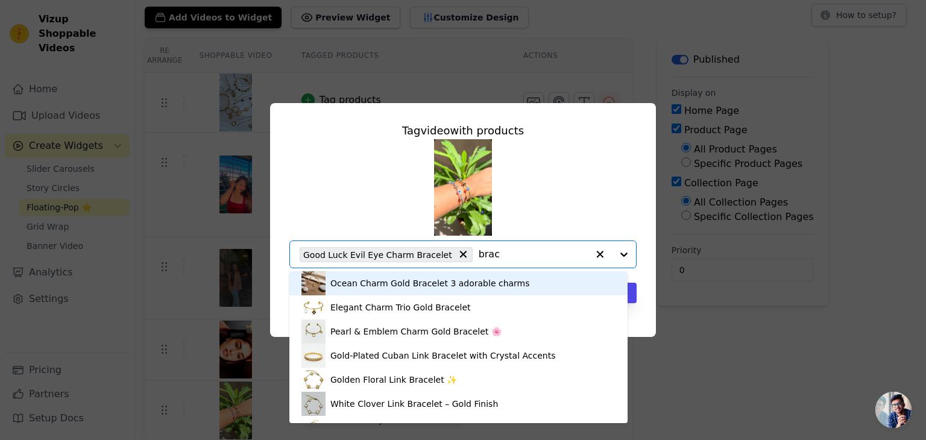 This screenshot has width=926, height=440. Describe the element at coordinates (463, 188) in the screenshot. I see `img: vizup-images-6b56.jpg` at that location.